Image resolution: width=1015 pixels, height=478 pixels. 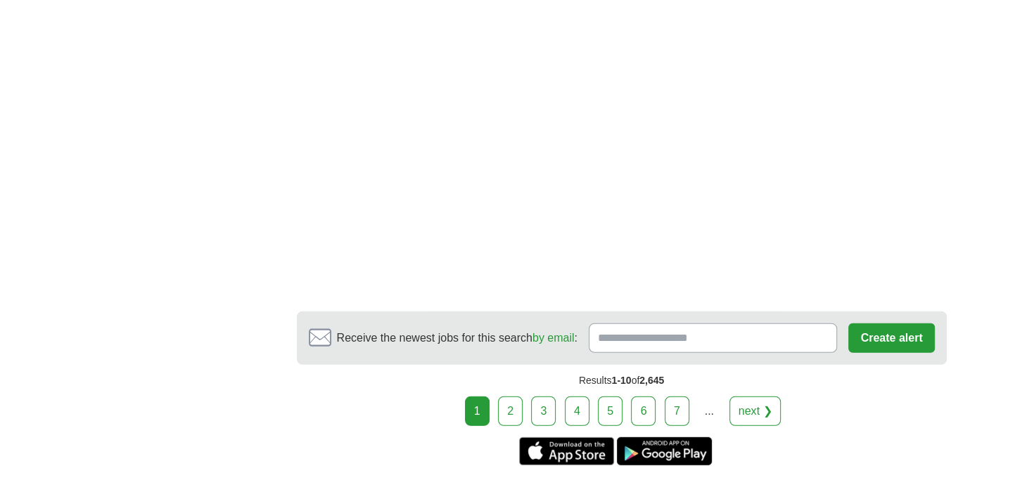 What do you see at coordinates (566, 452) in the screenshot?
I see `a: Get the iPhone app` at bounding box center [566, 452].